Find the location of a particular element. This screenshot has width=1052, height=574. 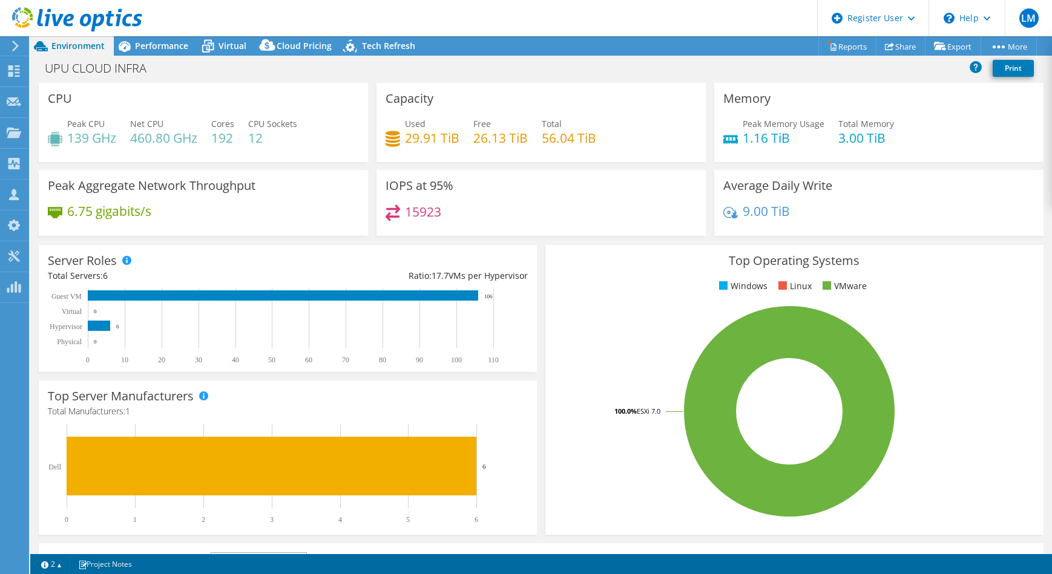

text: Guest VM is located at coordinates (67, 297).